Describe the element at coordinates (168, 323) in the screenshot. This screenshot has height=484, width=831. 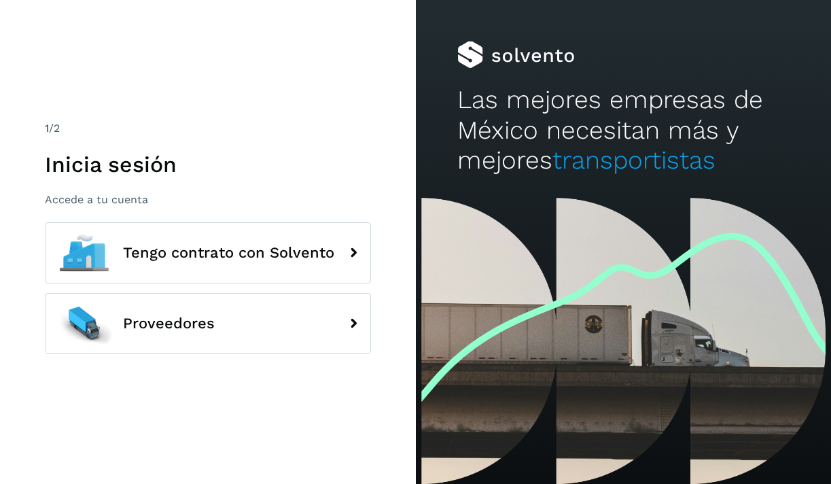
I see `span: Proveedores` at that location.